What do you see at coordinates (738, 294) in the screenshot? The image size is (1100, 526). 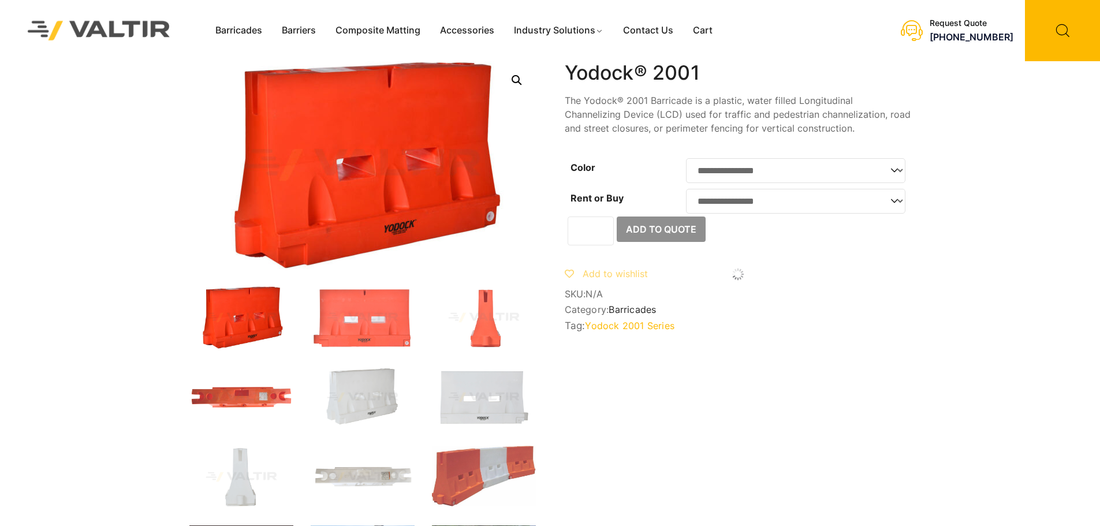 I see `span: SKU:` at bounding box center [738, 294].